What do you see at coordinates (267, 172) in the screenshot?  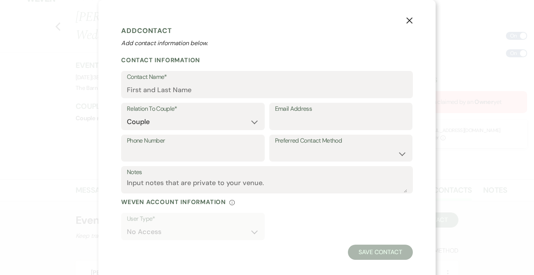 I see `label: Notes` at bounding box center [267, 172].